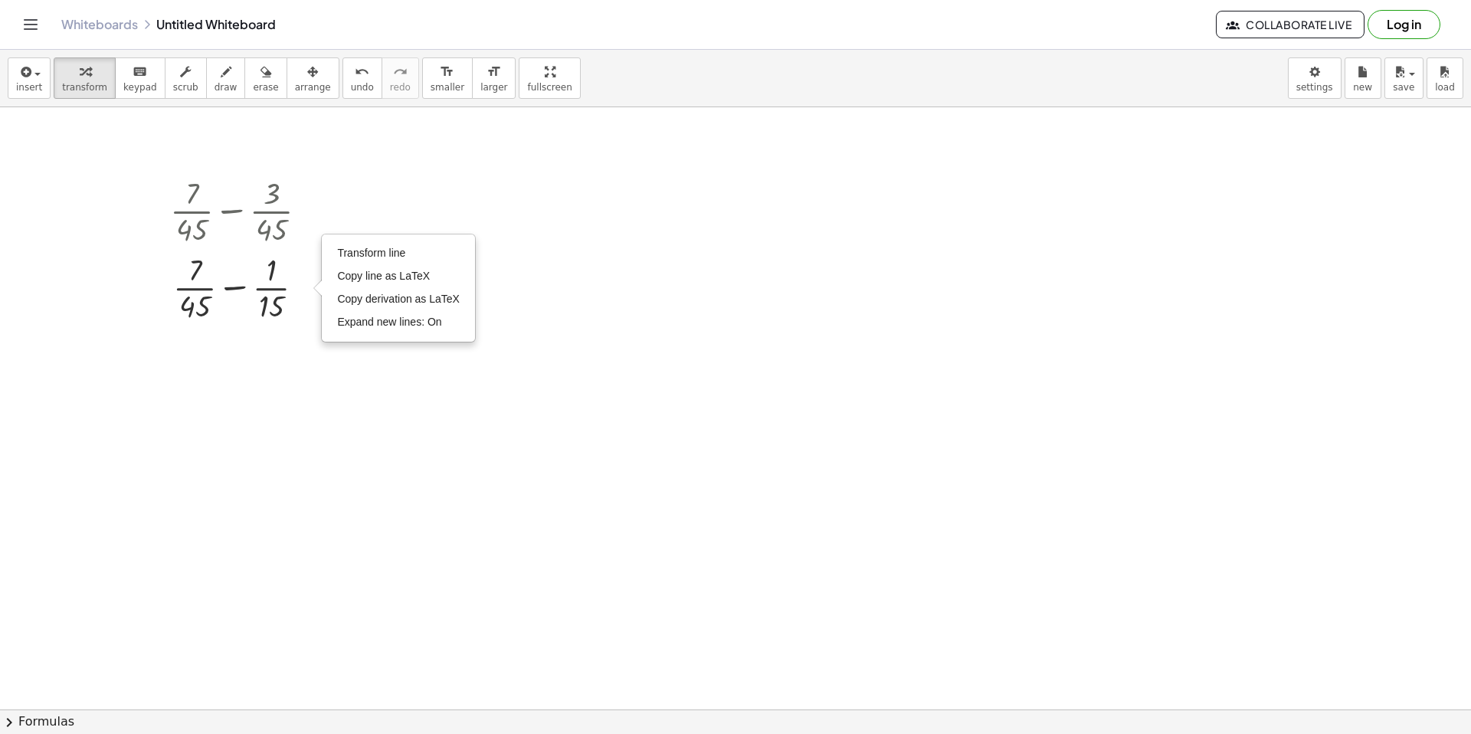 The image size is (1471, 734). Describe the element at coordinates (447, 87) in the screenshot. I see `span: smaller` at that location.